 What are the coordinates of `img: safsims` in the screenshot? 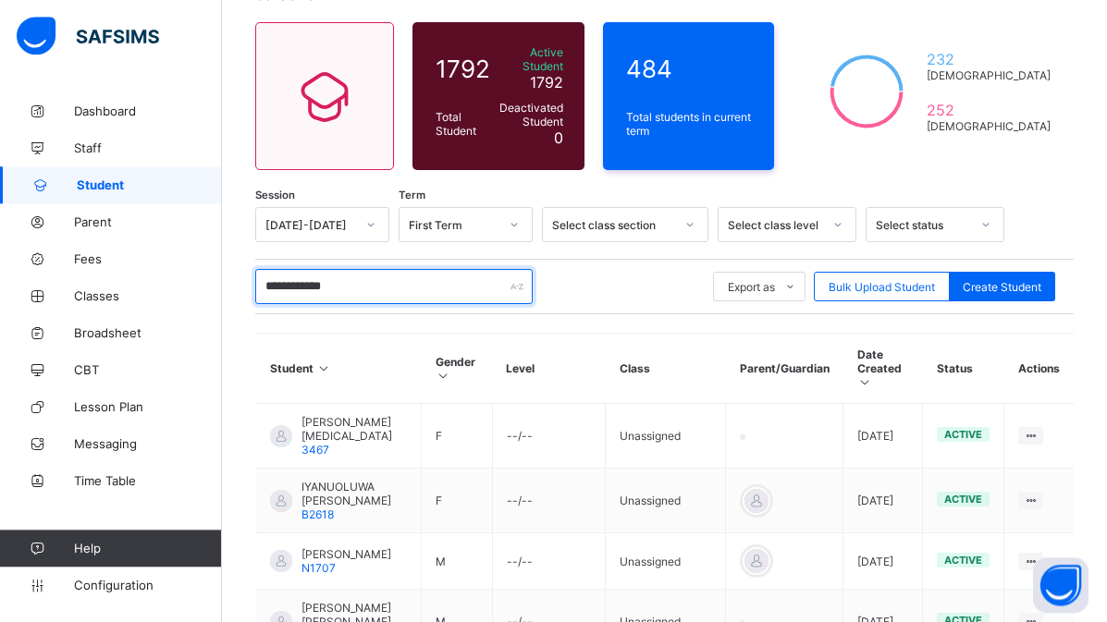 It's located at (88, 36).